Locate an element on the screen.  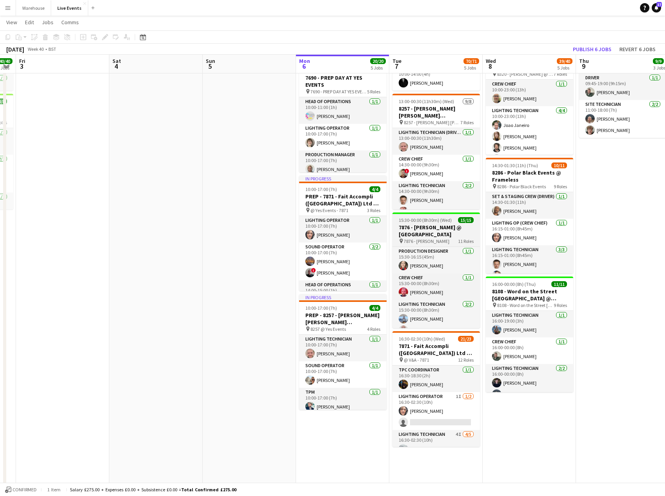
span: 4 is located at coordinates (116, 66).